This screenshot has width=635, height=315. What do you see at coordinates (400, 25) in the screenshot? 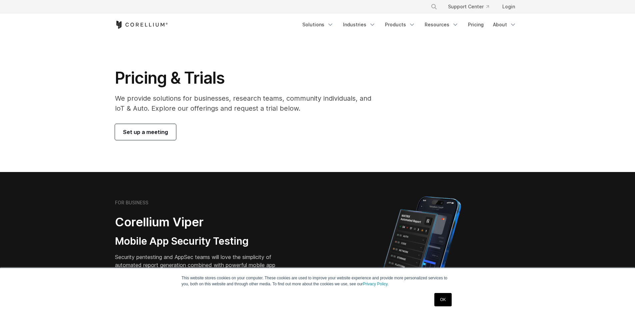
I see `a: Products` at bounding box center [400, 25].